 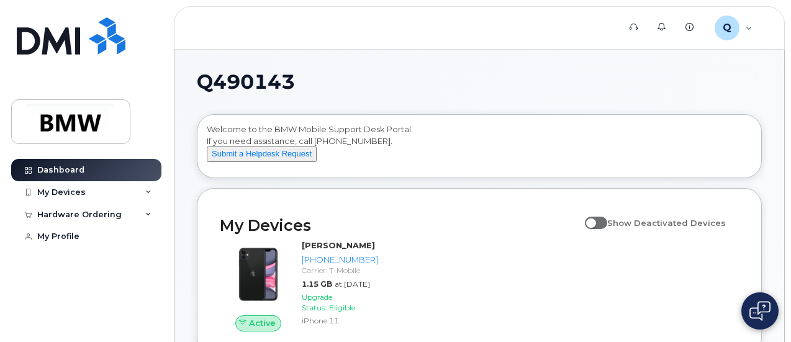 I want to click on a: Submit a Helpdesk Request, so click(x=262, y=153).